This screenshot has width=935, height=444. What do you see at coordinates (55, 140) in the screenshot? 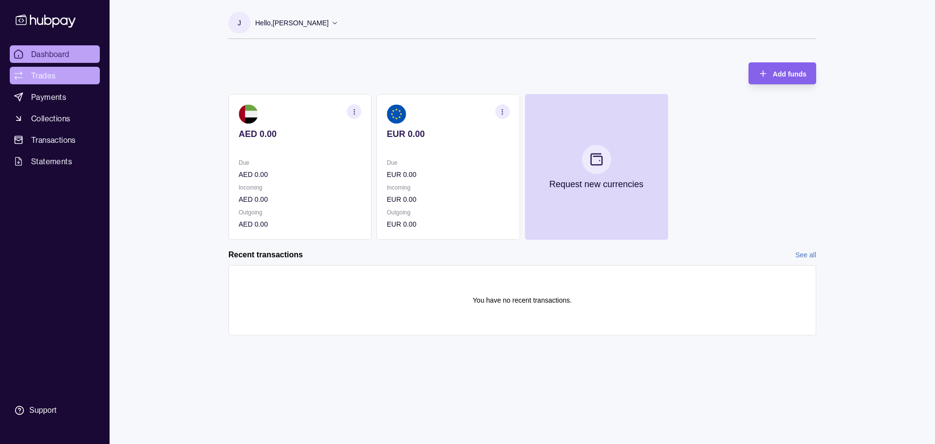
I see `a: Transactions` at bounding box center [55, 140].